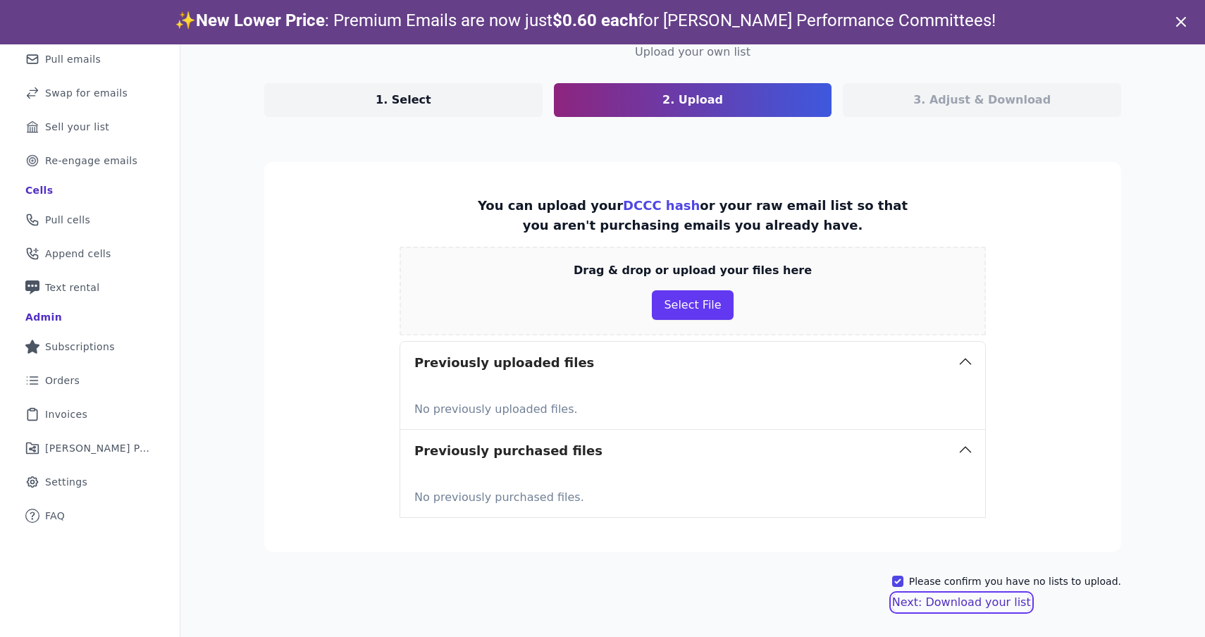  What do you see at coordinates (39, 190) in the screenshot?
I see `div: Cells` at bounding box center [39, 190].